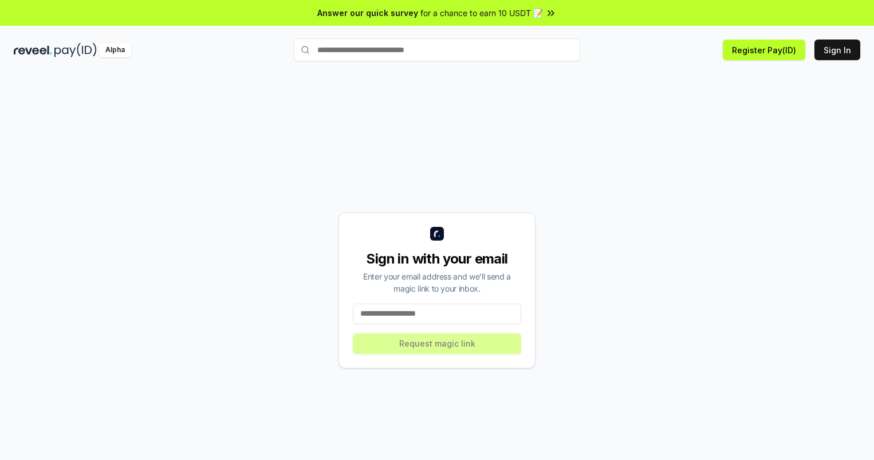 This screenshot has width=874, height=460. Describe the element at coordinates (437, 234) in the screenshot. I see `img: logo_small` at that location.